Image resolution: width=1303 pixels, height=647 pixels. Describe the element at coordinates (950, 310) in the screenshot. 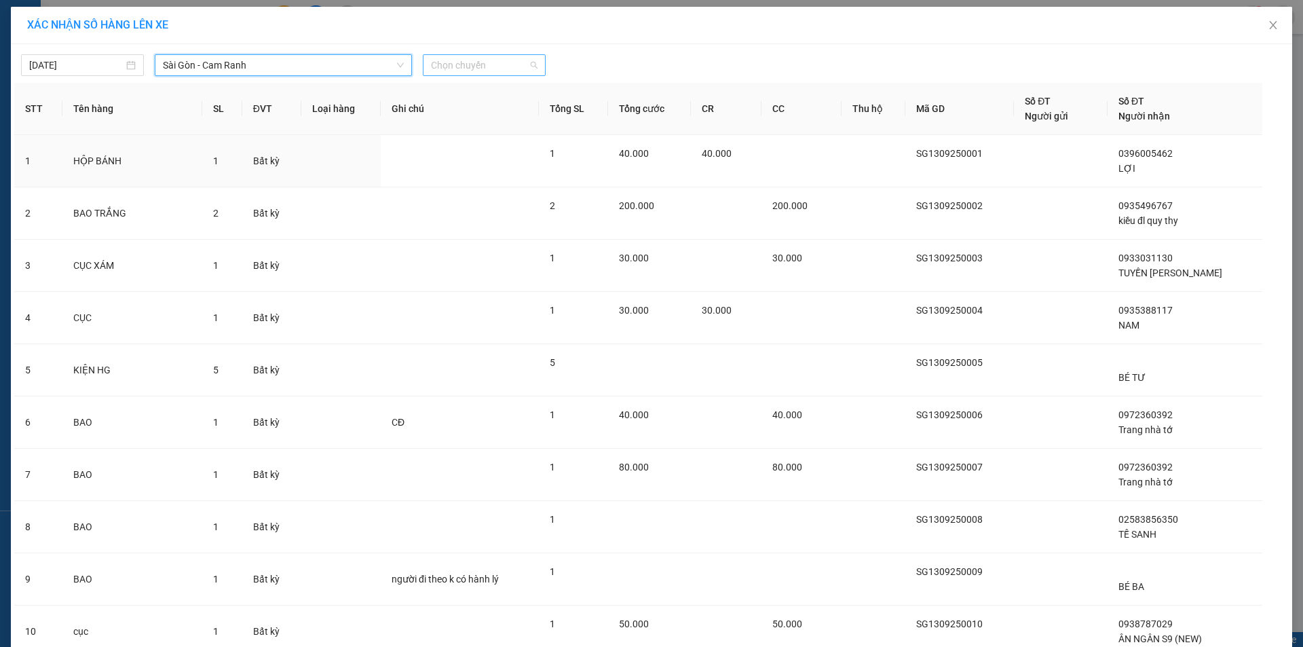

I see `span: SG1309250004` at that location.